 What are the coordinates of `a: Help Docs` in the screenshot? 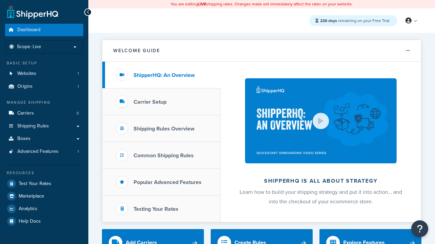 It's located at (44, 222).